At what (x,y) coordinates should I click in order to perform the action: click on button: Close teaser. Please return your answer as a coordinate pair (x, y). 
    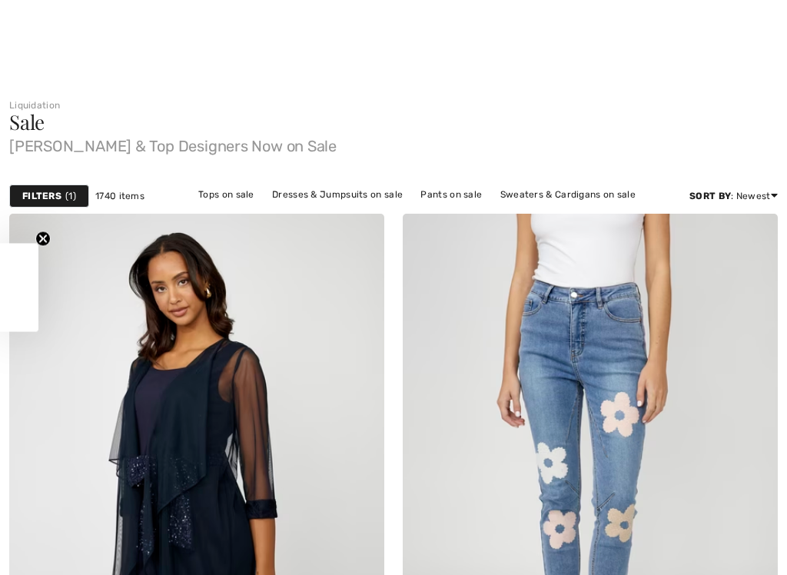
    Looking at the image, I should click on (43, 239).